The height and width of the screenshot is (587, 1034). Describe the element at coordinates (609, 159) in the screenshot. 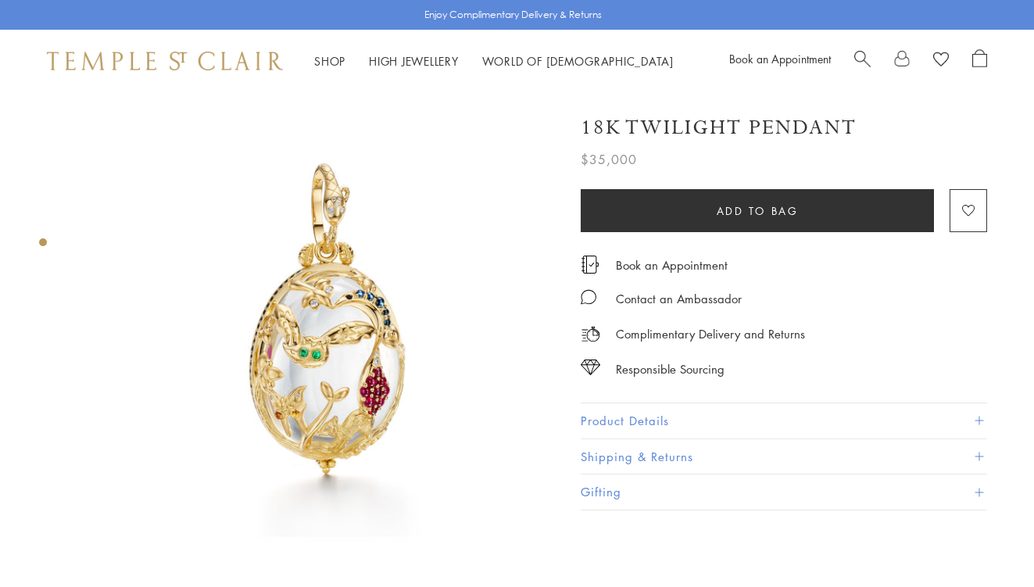

I see `span: $35,000` at that location.